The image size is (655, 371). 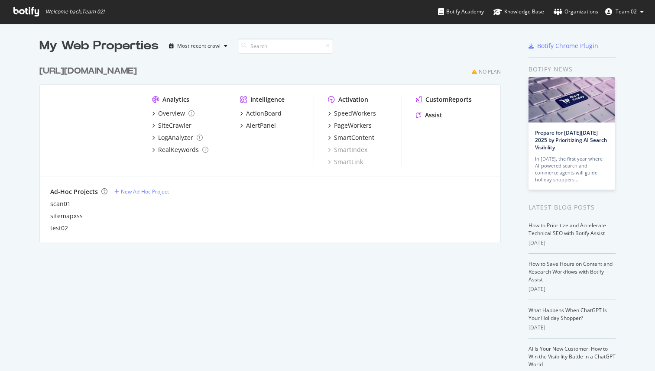 I want to click on a: test02, so click(x=59, y=228).